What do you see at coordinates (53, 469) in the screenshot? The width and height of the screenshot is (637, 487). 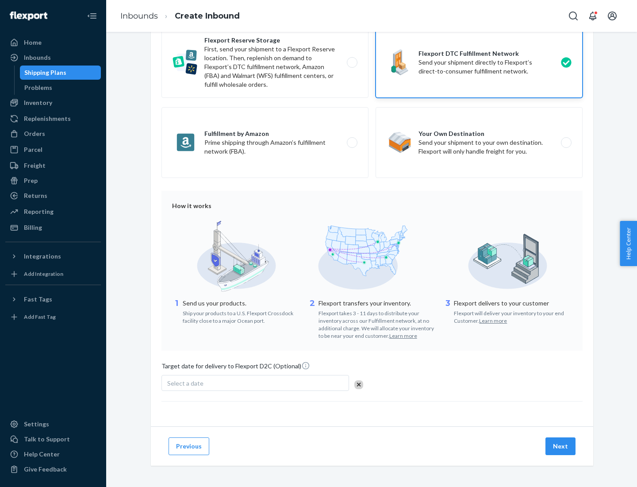 I see `button: Give Feedback` at bounding box center [53, 469].